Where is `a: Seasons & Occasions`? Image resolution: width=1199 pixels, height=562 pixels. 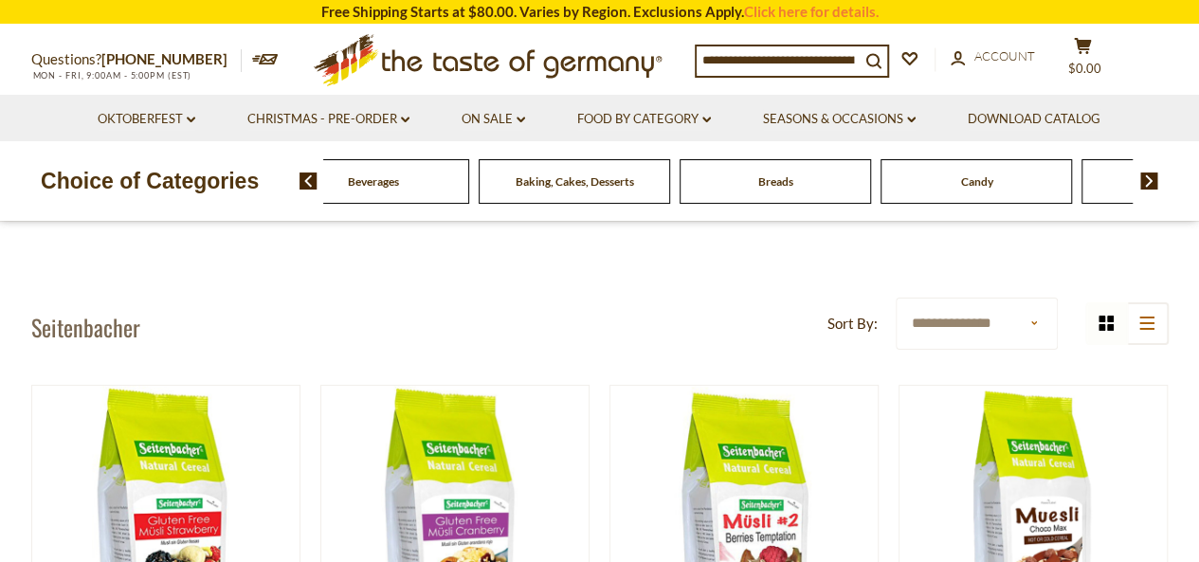 a: Seasons & Occasions is located at coordinates (839, 119).